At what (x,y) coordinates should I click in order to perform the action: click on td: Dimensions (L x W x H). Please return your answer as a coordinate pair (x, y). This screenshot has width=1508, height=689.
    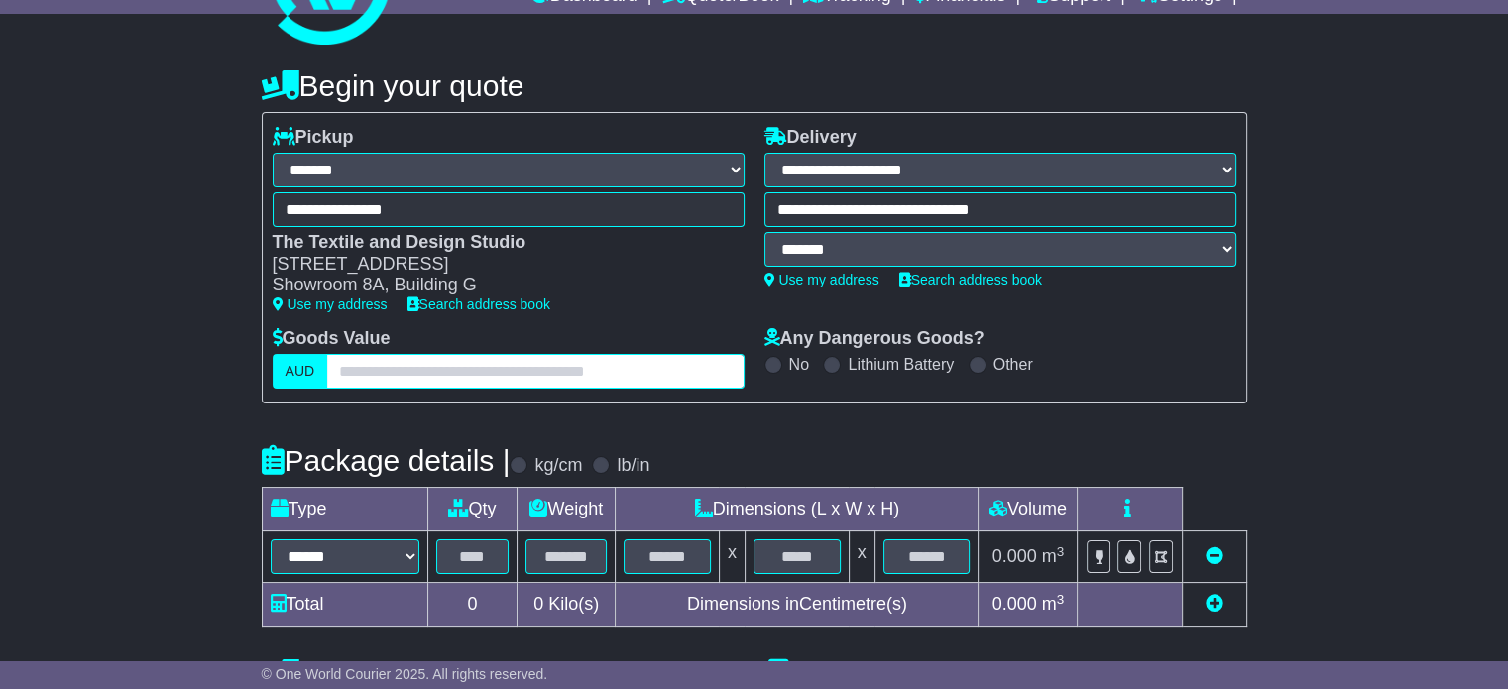
    Looking at the image, I should click on (797, 510).